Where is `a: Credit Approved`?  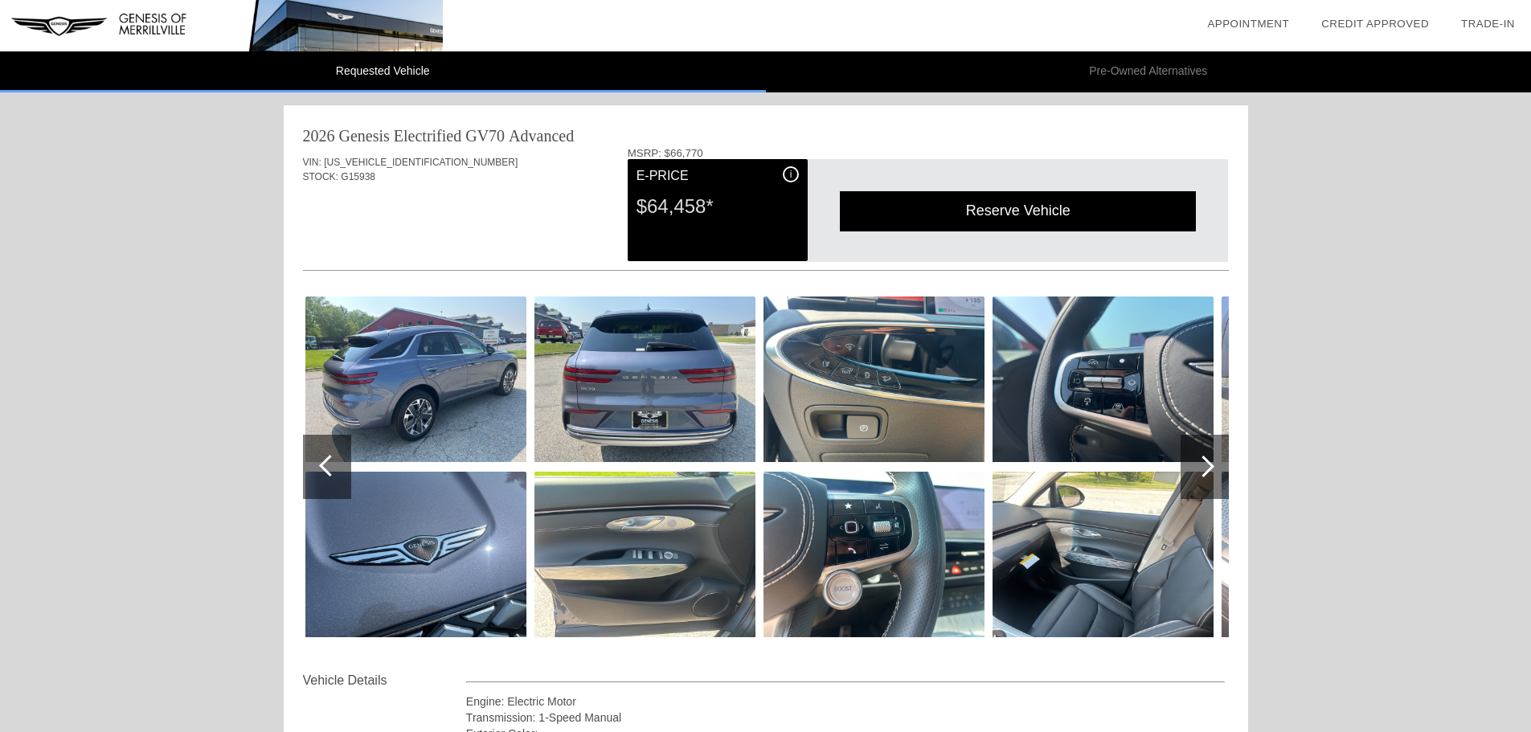
a: Credit Approved is located at coordinates (1375, 23).